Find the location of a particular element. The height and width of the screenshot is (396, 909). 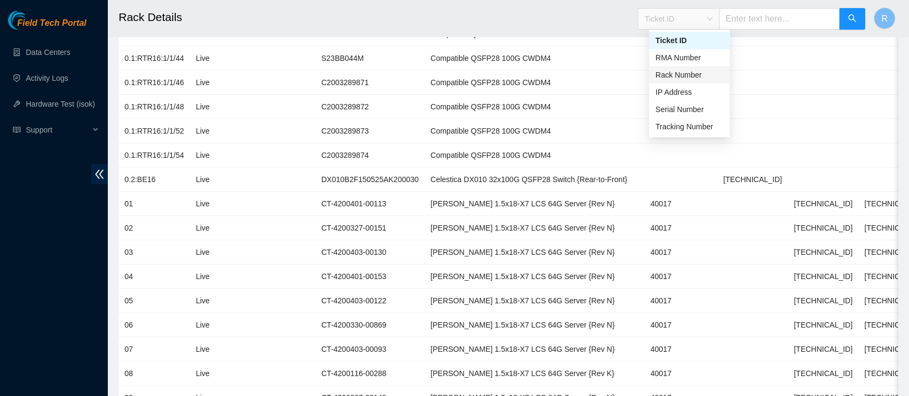

span: R is located at coordinates (885, 18).